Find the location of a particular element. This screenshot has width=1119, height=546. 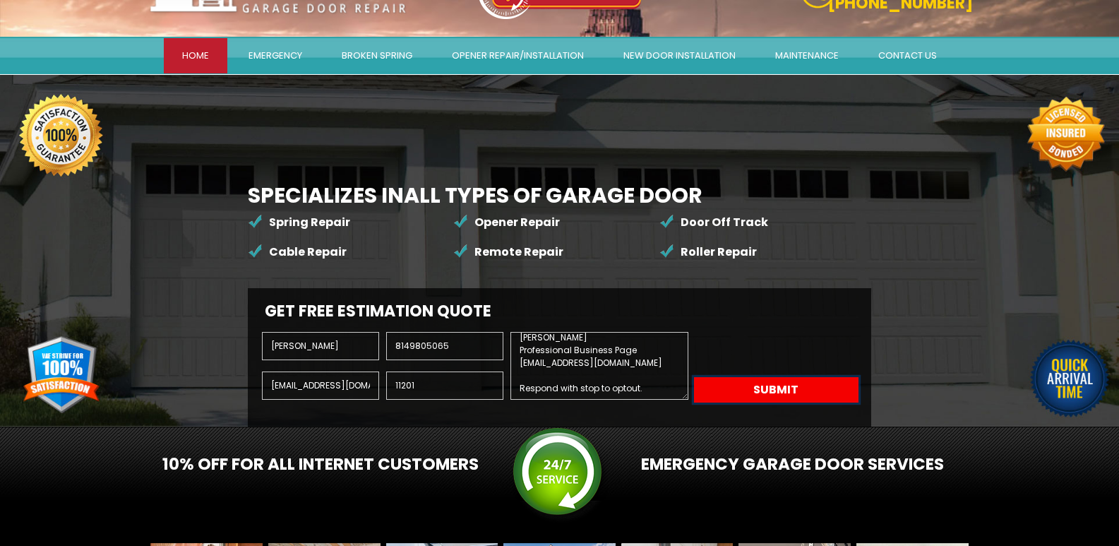

a: New door installation is located at coordinates (679, 56).